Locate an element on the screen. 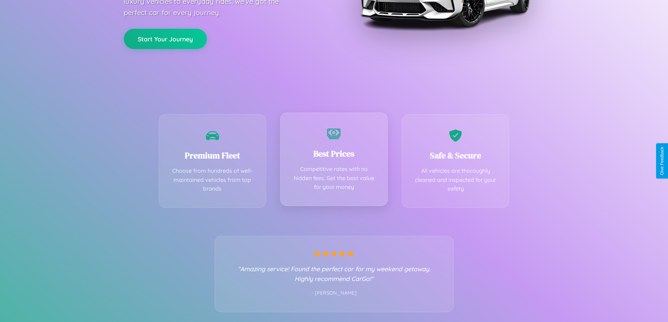 The height and width of the screenshot is (322, 668). p: All vehicles are thoroughly cleaned and inspected for your safety is located at coordinates (456, 180).